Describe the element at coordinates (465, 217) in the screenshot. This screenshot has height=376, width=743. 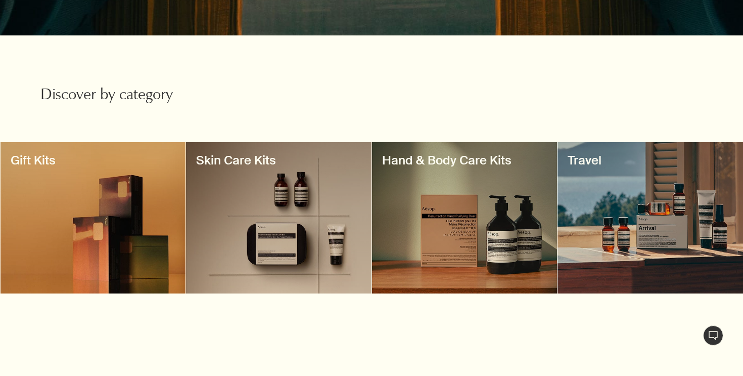
I see `a: Aesop Resurrection duet set paper packaging arranged next to two Aesop amber pump bottles on a wo...` at that location.